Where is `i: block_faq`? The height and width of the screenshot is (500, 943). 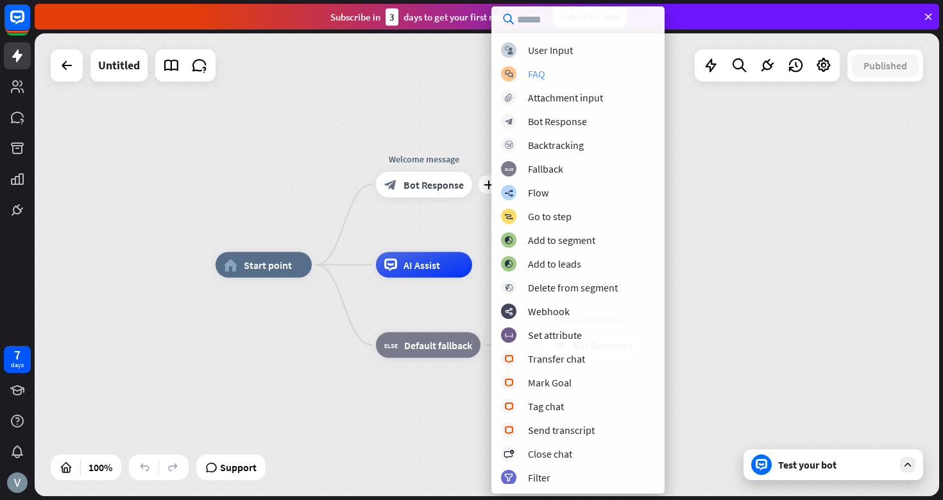
i: block_faq is located at coordinates (509, 74).